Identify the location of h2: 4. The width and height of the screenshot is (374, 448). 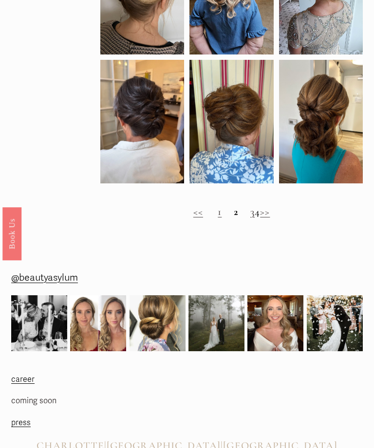
(231, 212).